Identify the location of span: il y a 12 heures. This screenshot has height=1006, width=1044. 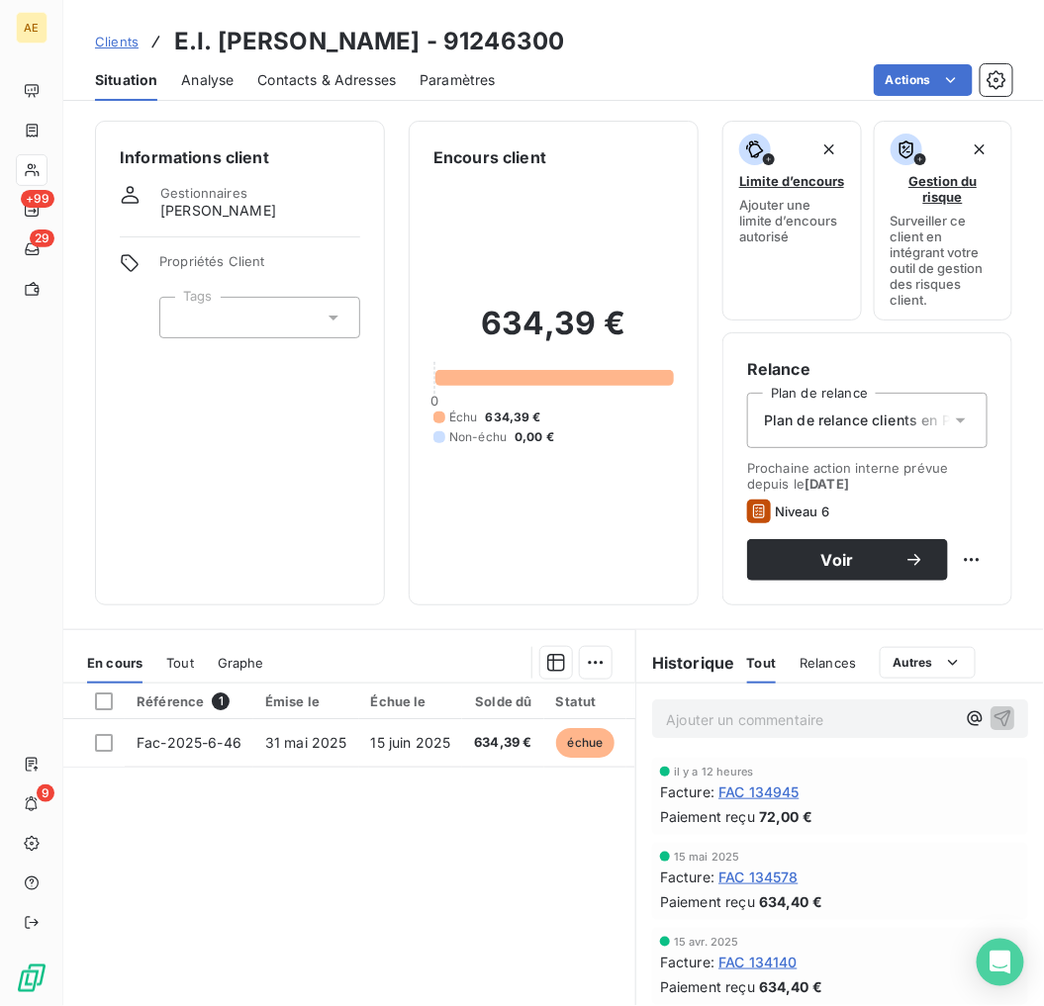
(713, 772).